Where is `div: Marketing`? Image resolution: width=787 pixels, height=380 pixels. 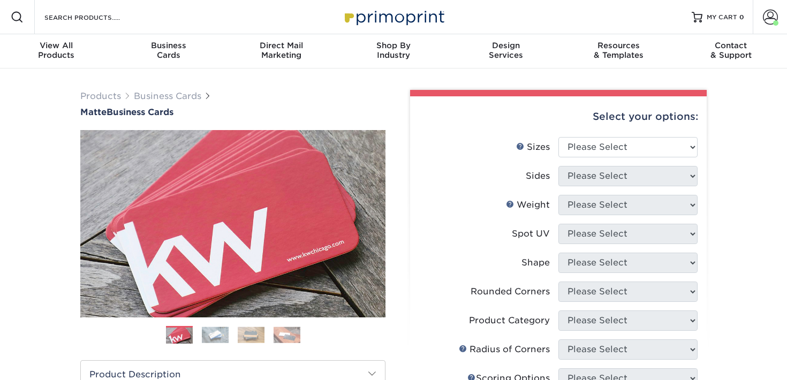 div: Marketing is located at coordinates (281, 50).